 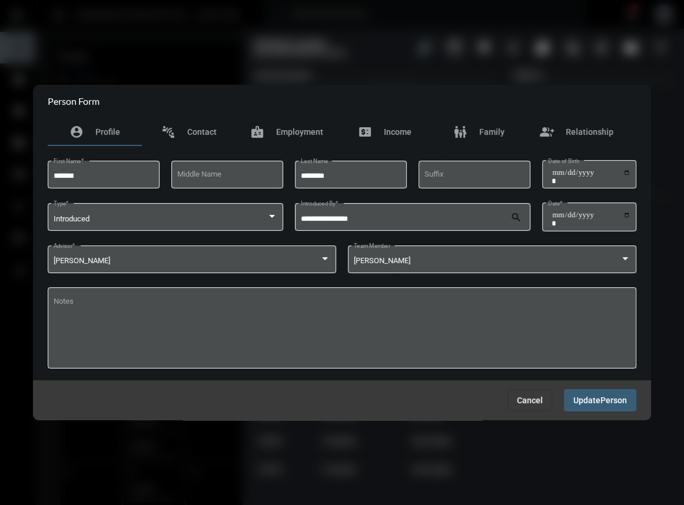 I want to click on span: Person, so click(x=613, y=401).